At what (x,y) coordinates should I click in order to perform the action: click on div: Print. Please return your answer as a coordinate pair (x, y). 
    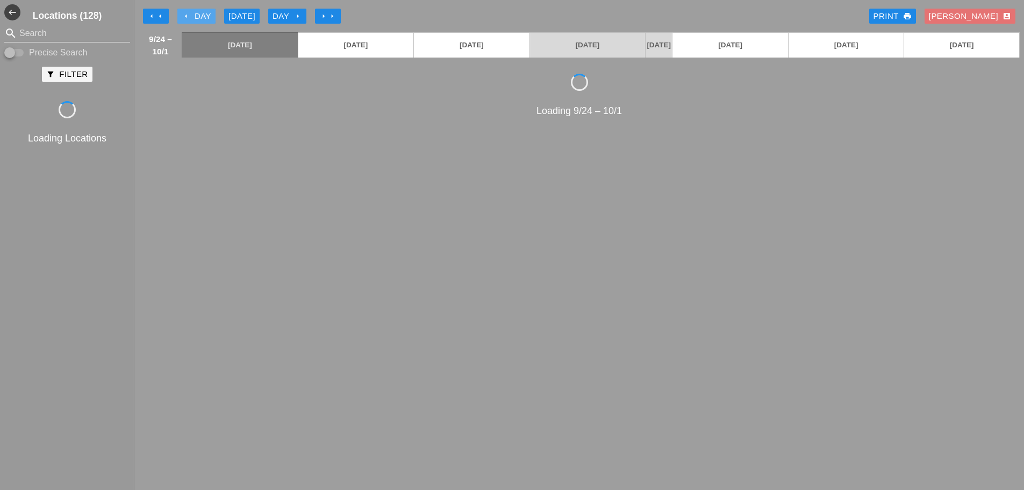
    Looking at the image, I should click on (892, 16).